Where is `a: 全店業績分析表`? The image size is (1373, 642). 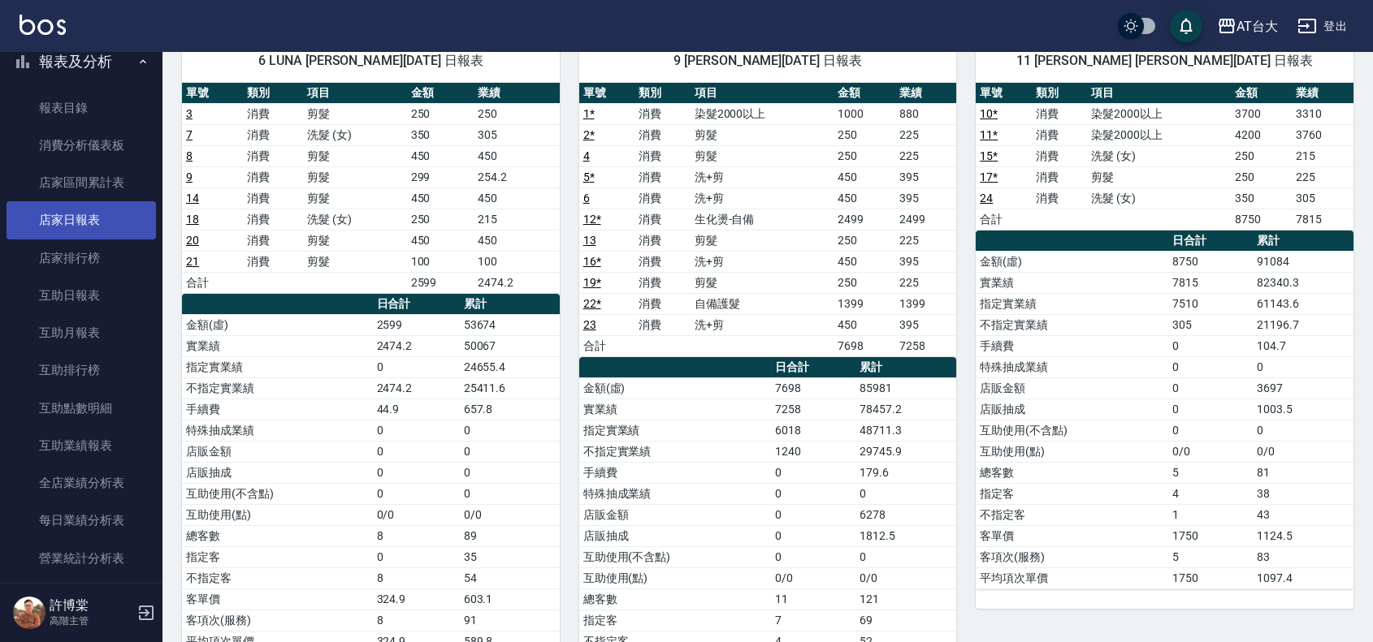 a: 全店業績分析表 is located at coordinates (81, 483).